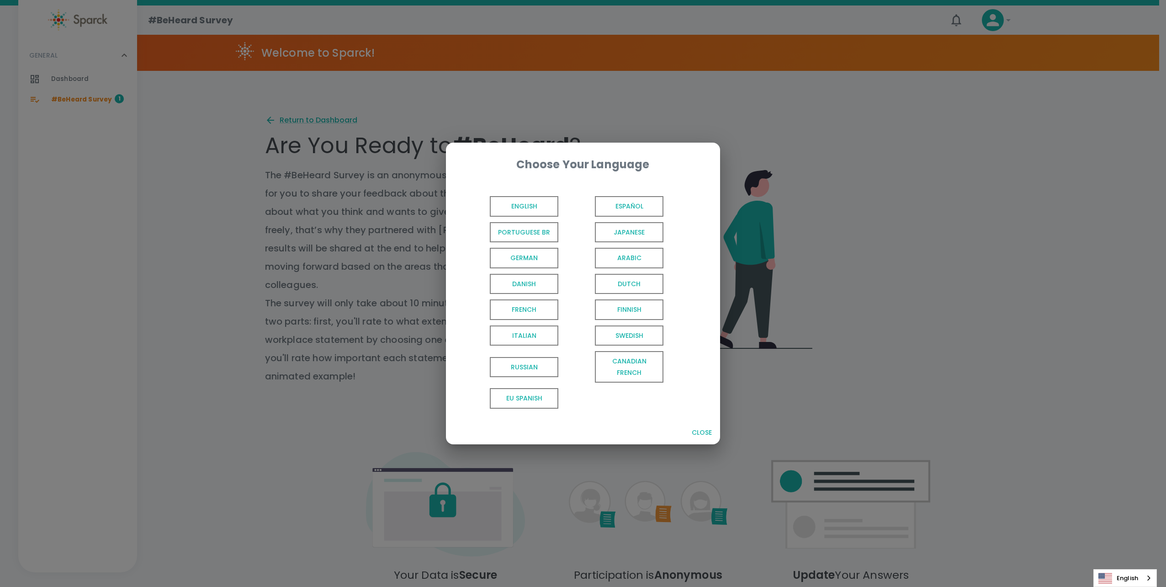  Describe the element at coordinates (615, 232) in the screenshot. I see `button: Japanese` at that location.